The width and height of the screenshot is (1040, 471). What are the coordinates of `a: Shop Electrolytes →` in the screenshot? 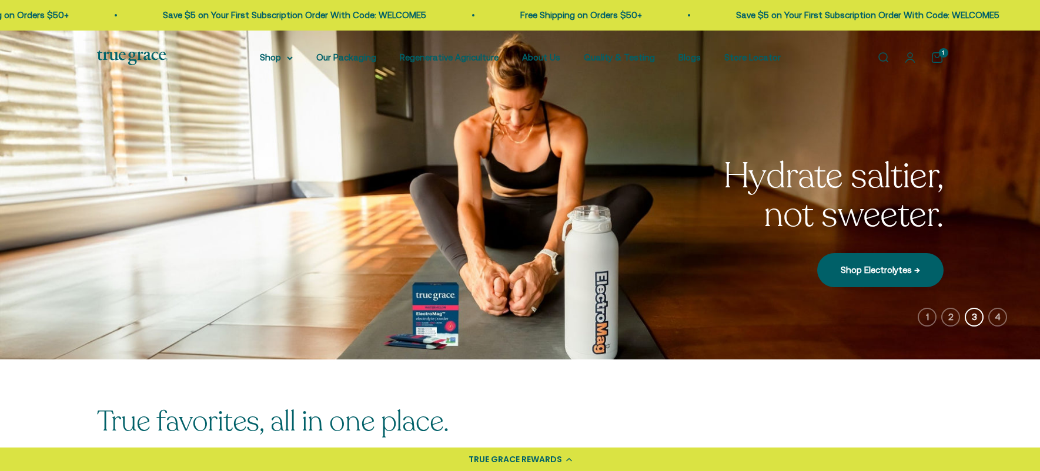 It's located at (880, 270).